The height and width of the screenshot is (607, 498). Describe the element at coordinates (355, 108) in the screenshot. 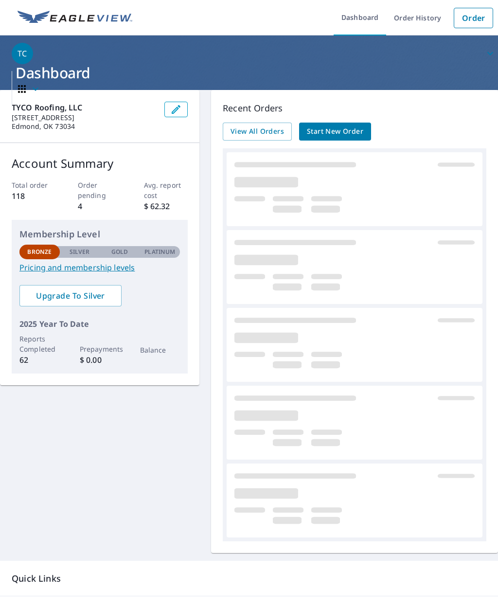

I see `p: Recent Orders` at that location.